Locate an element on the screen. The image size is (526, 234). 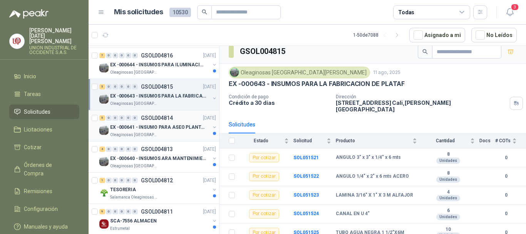
div: 7 is located at coordinates (102, 55).